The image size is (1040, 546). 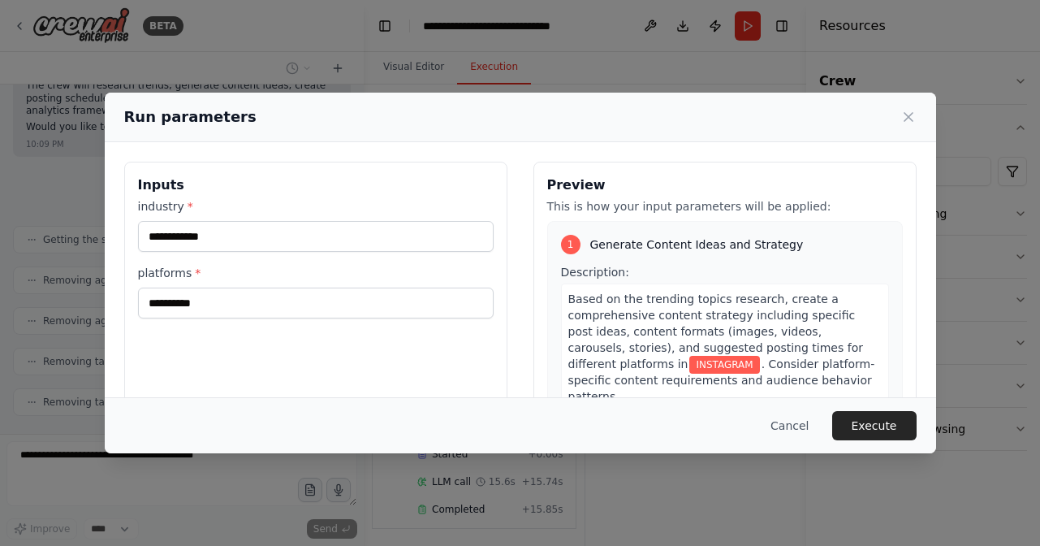 I want to click on button: Execute, so click(x=874, y=425).